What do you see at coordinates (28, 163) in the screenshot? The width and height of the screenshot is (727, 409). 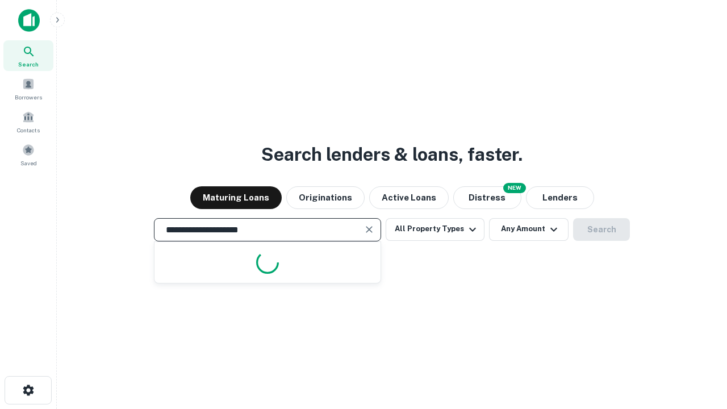 I see `span: Saved` at bounding box center [28, 163].